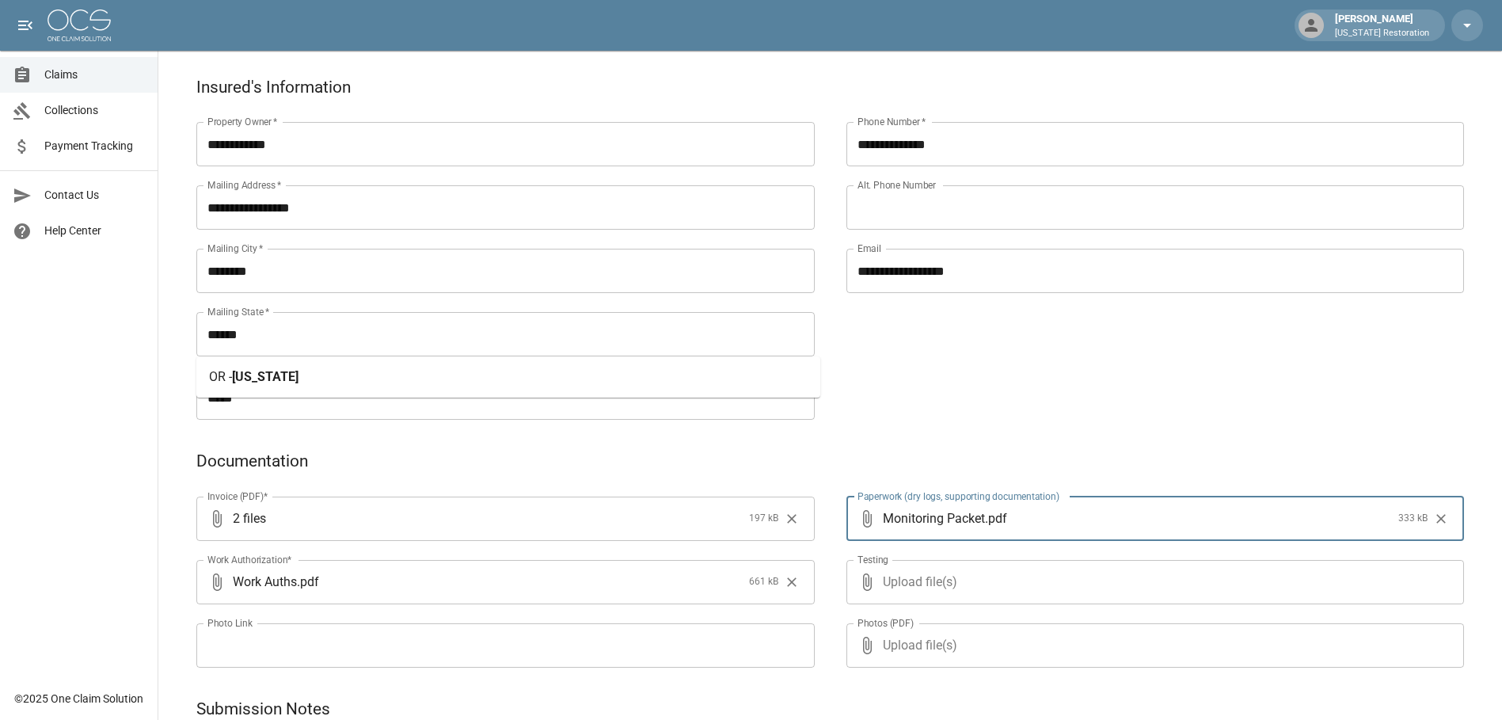  I want to click on button: open drawer, so click(25, 25).